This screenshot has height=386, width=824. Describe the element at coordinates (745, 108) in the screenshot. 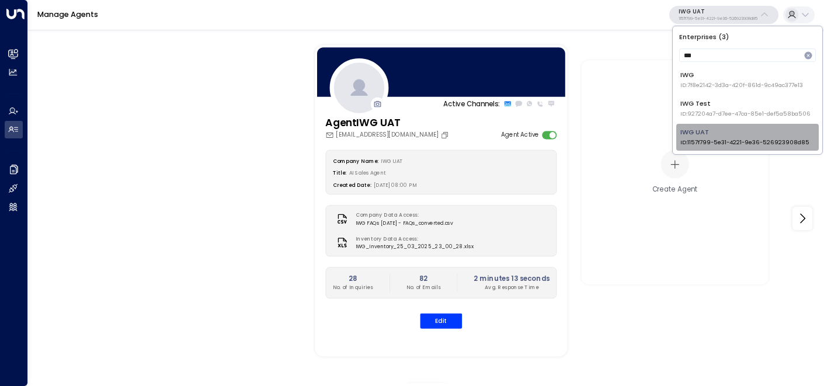

I see `div: IWG Test` at that location.